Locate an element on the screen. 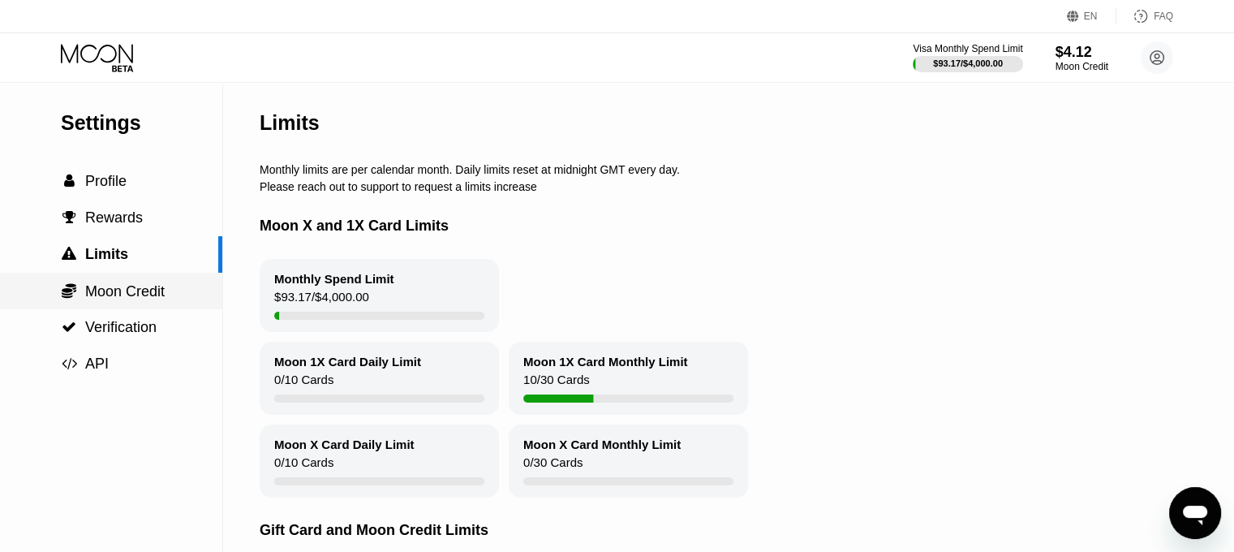 The image size is (1234, 552). div: Monthly Spend Limit is located at coordinates (334, 278).